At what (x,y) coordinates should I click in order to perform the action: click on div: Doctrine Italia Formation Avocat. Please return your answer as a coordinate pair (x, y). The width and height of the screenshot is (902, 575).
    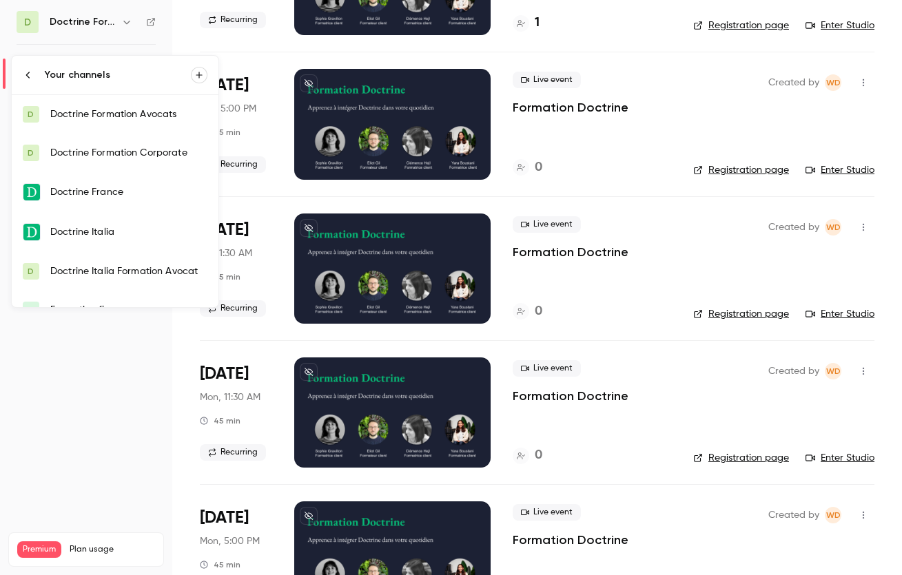
    Looking at the image, I should click on (129, 272).